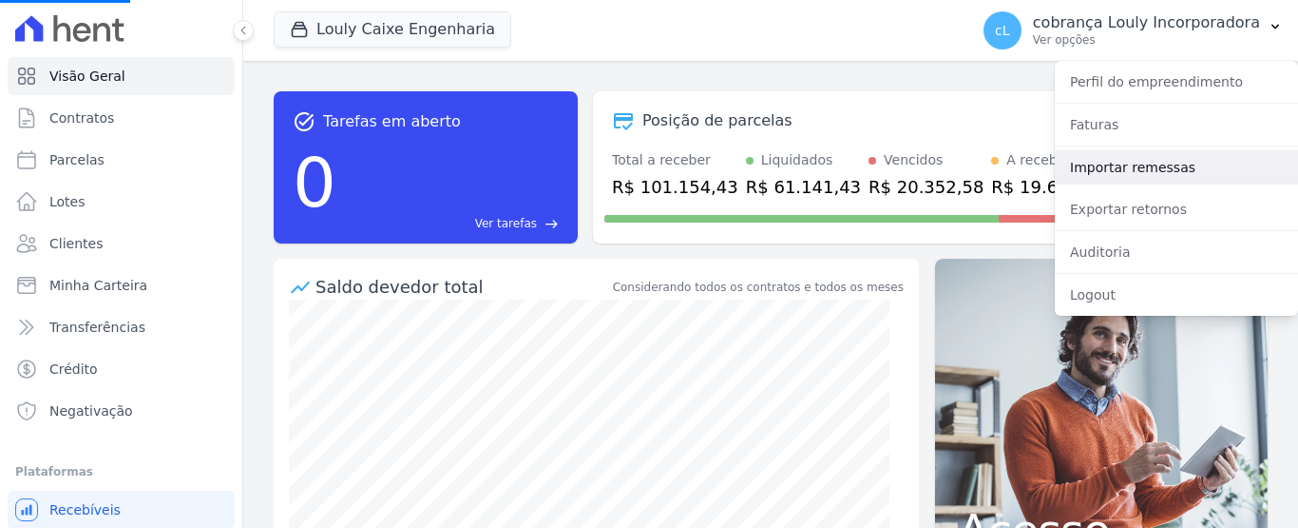 This screenshot has width=1298, height=528. Describe the element at coordinates (451, 223) in the screenshot. I see `a: Ver tarefas east` at that location.